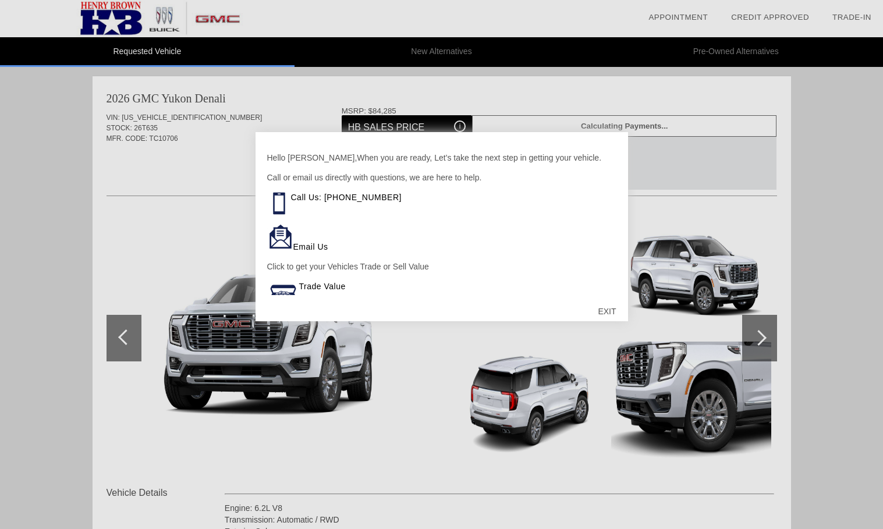 Image resolution: width=883 pixels, height=529 pixels. Describe the element at coordinates (323, 286) in the screenshot. I see `a: Trade Value` at that location.